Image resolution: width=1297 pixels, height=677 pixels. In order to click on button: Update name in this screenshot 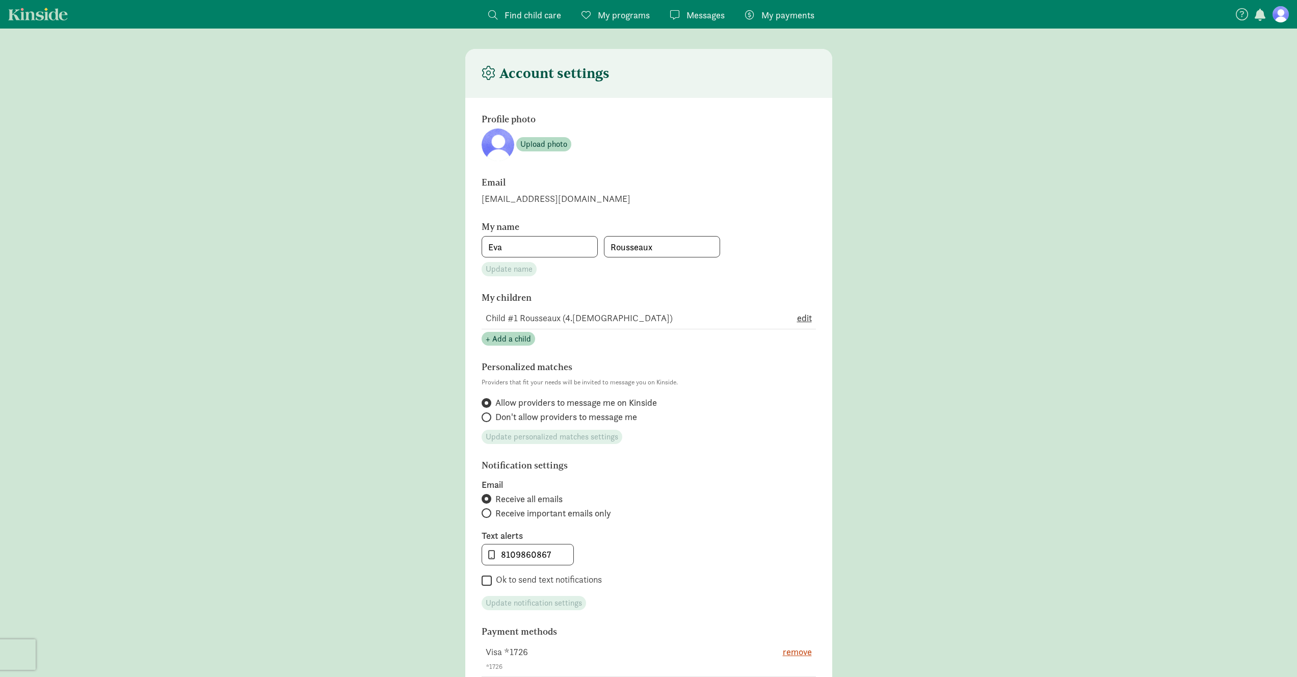, I will do `click(509, 269)`.